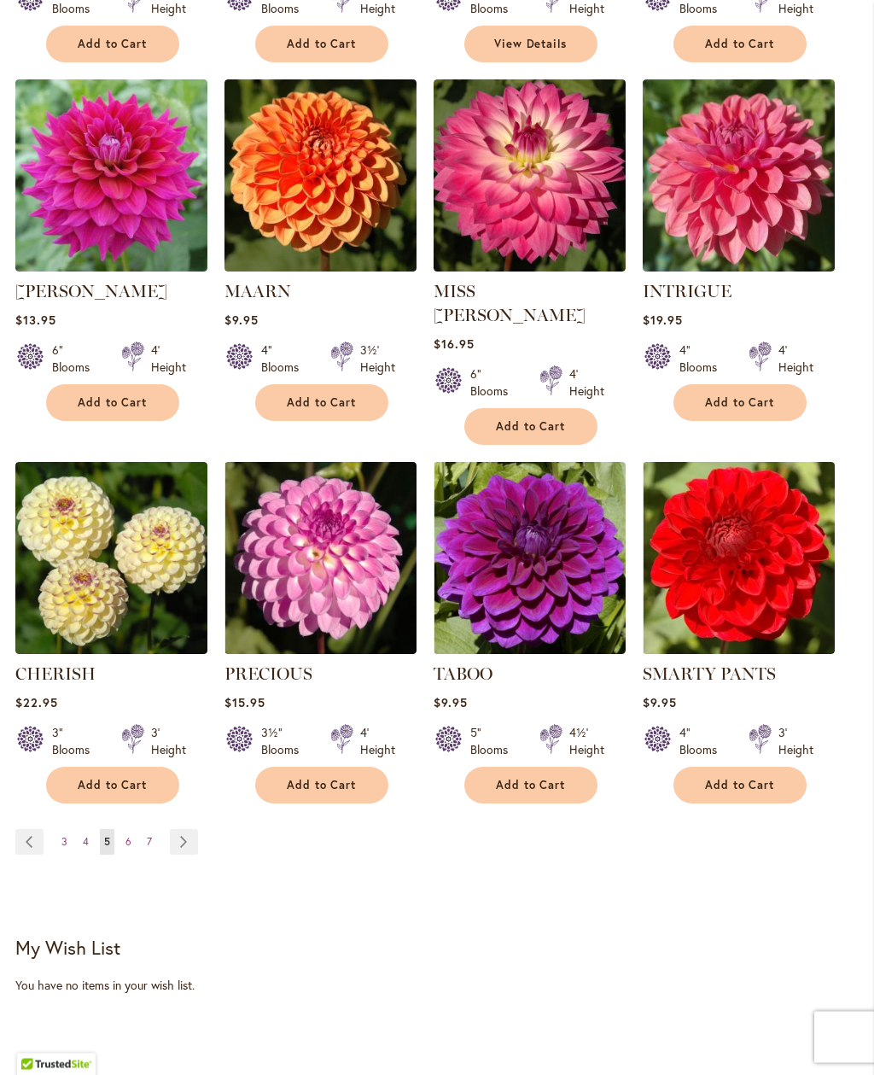  Describe the element at coordinates (149, 843) in the screenshot. I see `a: 7` at that location.